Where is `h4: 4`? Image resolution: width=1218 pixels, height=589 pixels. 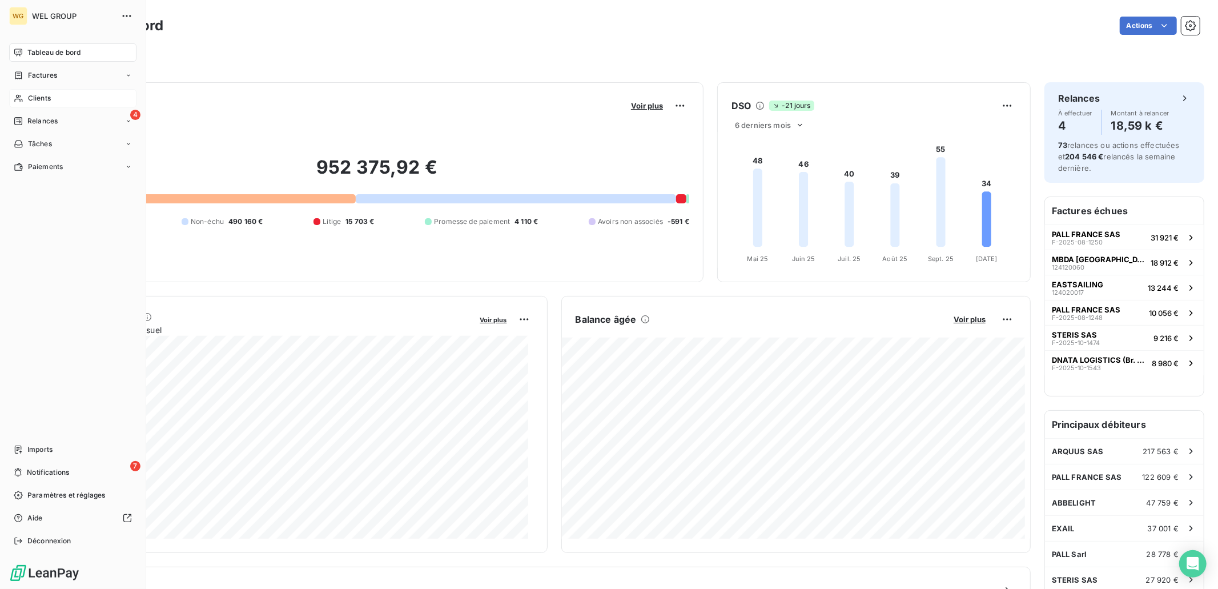 h4: 4 is located at coordinates (1075, 126).